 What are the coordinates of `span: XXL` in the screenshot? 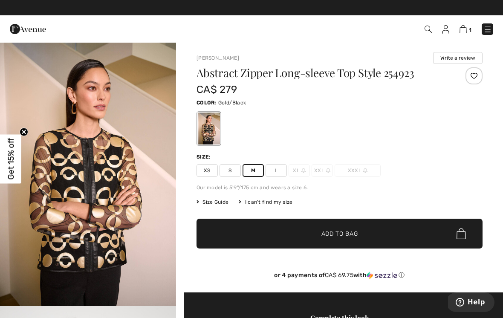 It's located at (322, 171).